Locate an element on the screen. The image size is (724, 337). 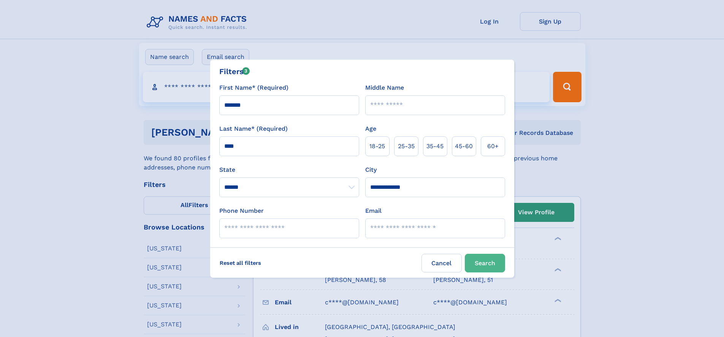
button: Search is located at coordinates (485, 263).